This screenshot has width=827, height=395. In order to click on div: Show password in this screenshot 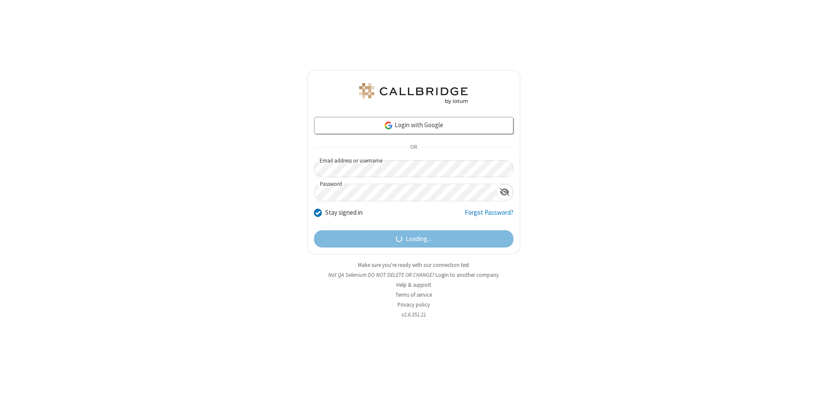, I will do `click(505, 192)`.